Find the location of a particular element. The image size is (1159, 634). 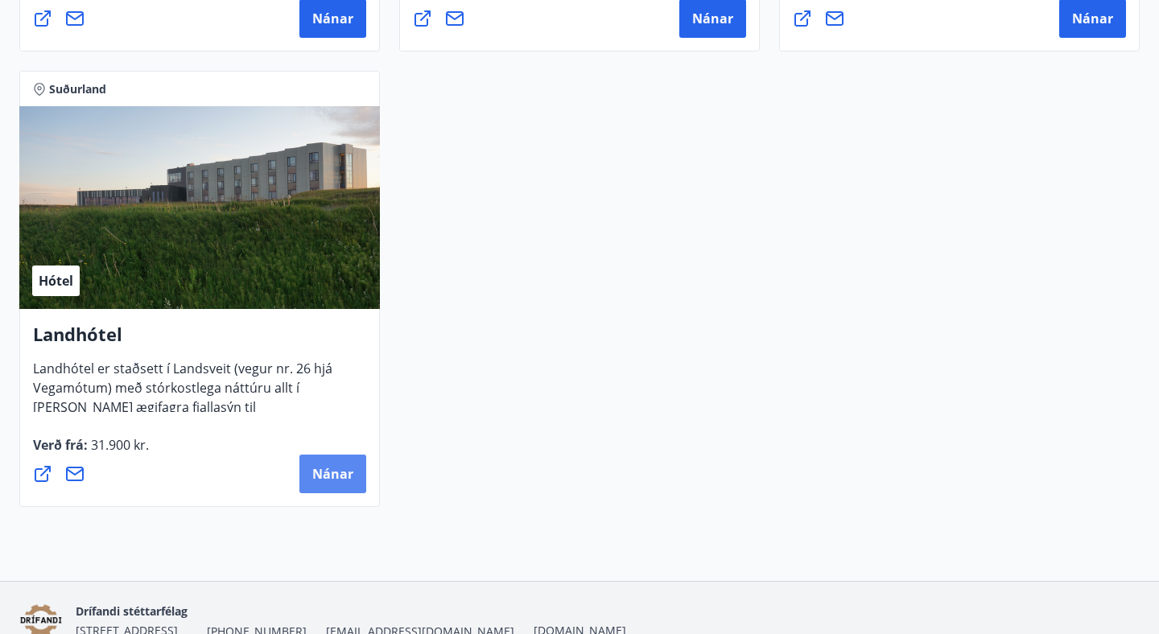

span: Verð frá : is located at coordinates (91, 451).